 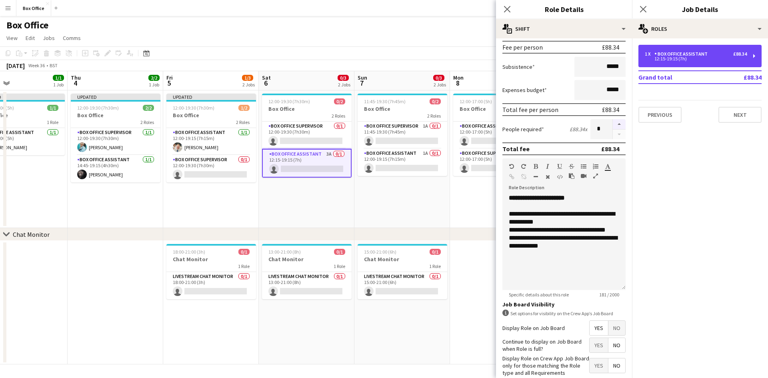 I want to click on span: 13:00-21:00 (8h), so click(x=284, y=251).